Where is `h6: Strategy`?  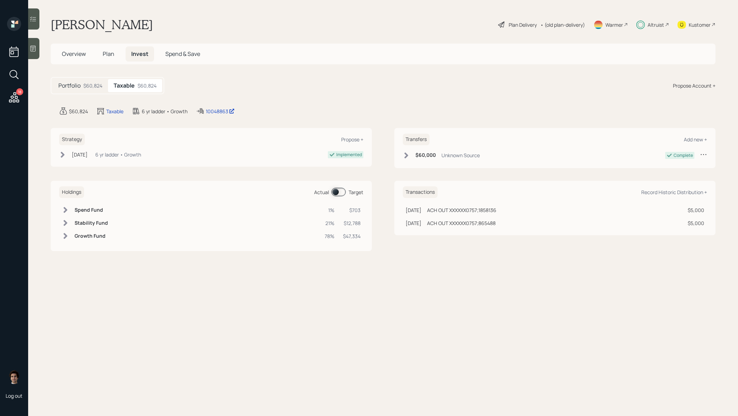 h6: Strategy is located at coordinates (72, 139).